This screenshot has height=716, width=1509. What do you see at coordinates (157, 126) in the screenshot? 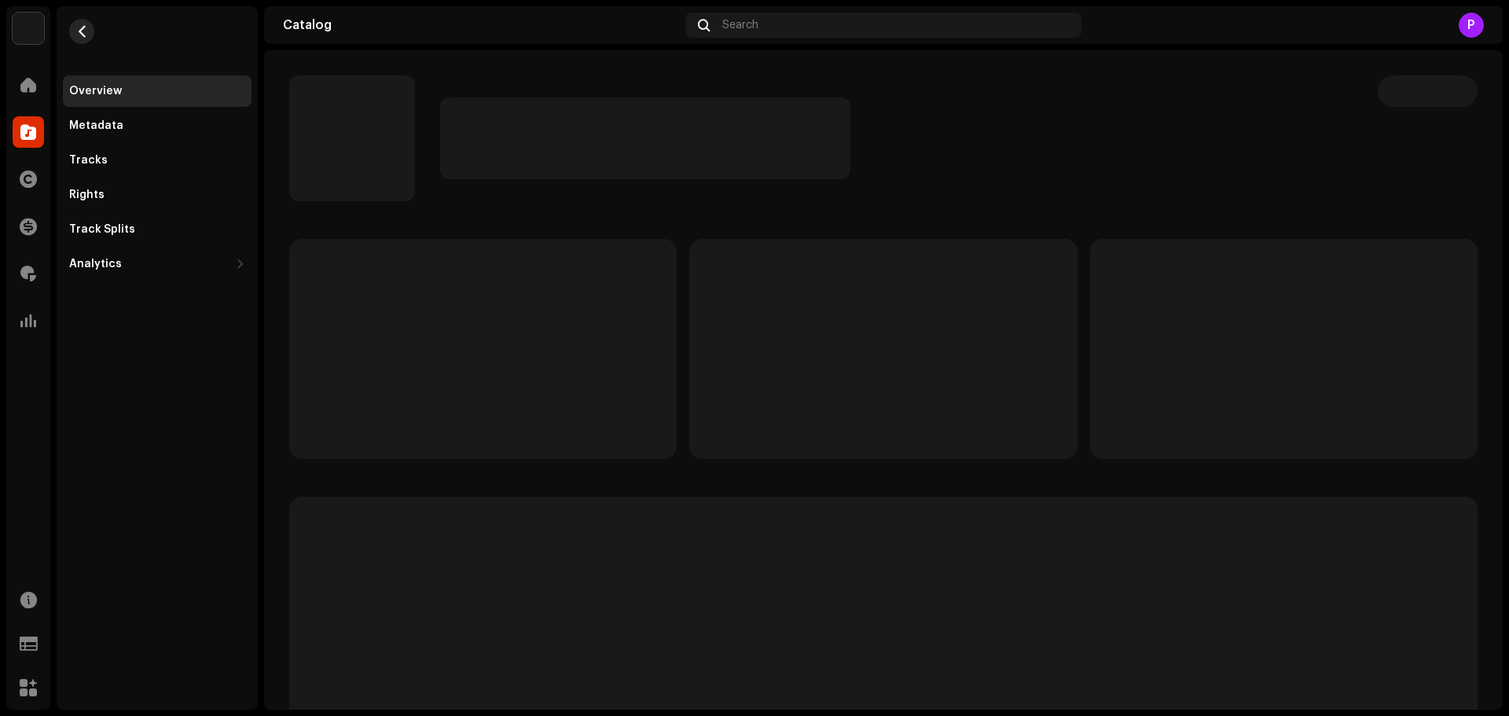
I see `re-m-nav-item: Metadata` at bounding box center [157, 126].